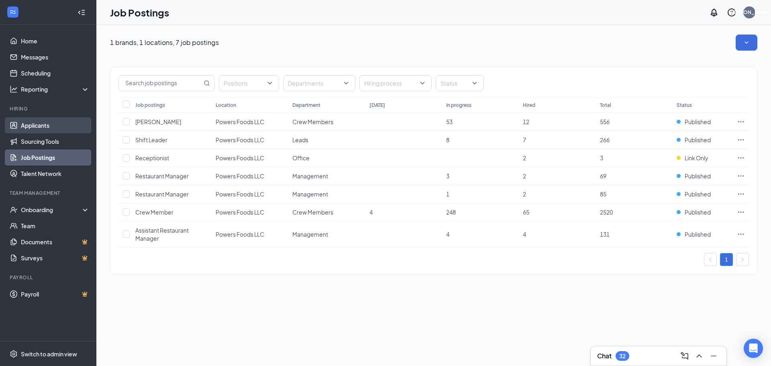  I want to click on svg: ComposeMessage, so click(685, 356).